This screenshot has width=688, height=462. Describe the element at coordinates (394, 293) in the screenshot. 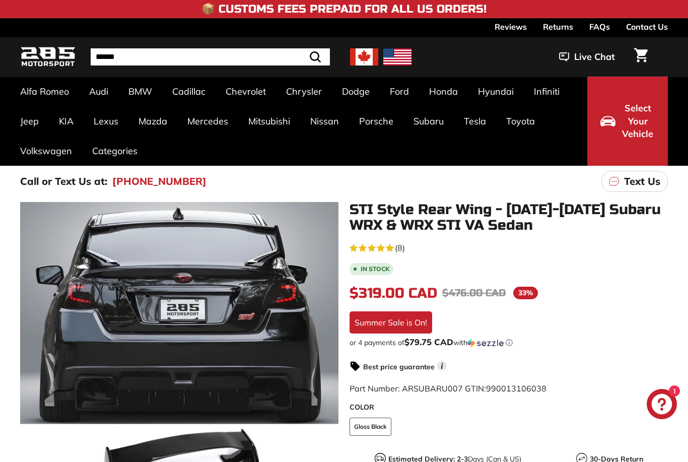

I see `span: $319.00 CAD` at that location.